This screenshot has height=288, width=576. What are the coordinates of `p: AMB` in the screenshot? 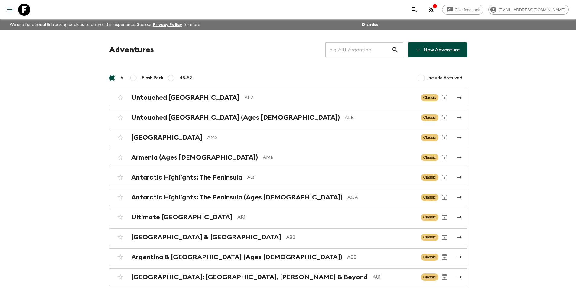 It's located at (339, 158).